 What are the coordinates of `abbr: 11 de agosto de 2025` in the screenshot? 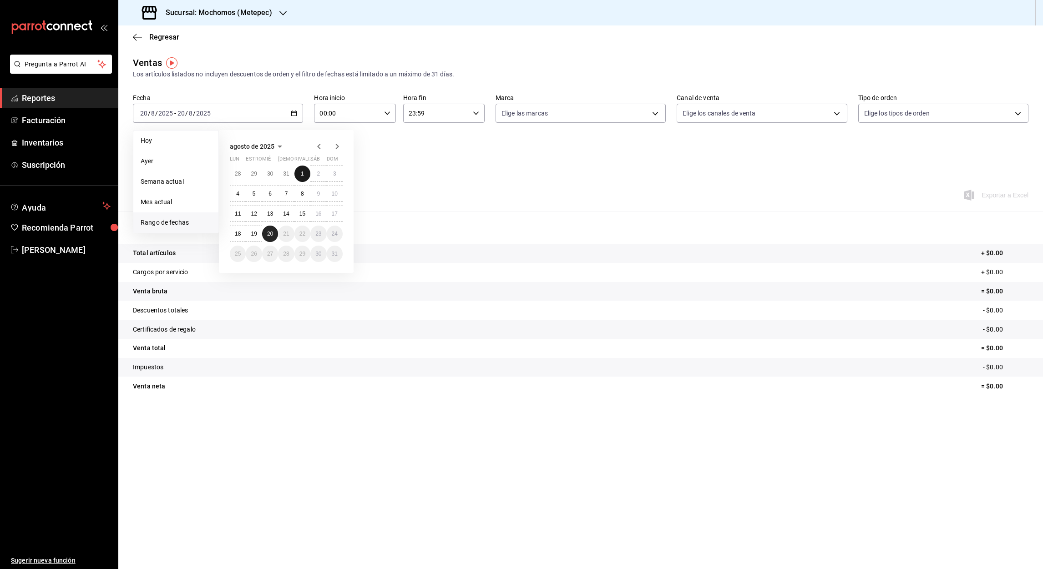 It's located at (237, 214).